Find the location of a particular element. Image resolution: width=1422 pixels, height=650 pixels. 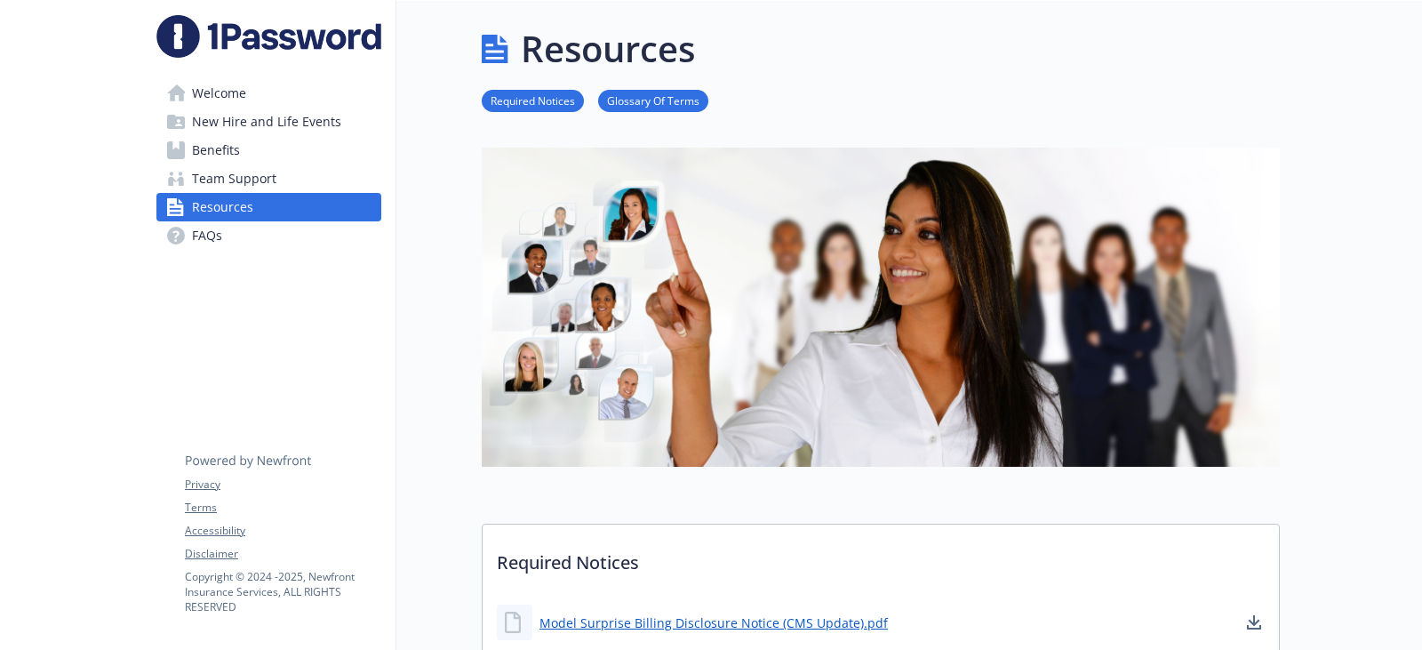

span: FAQs is located at coordinates (207, 236).